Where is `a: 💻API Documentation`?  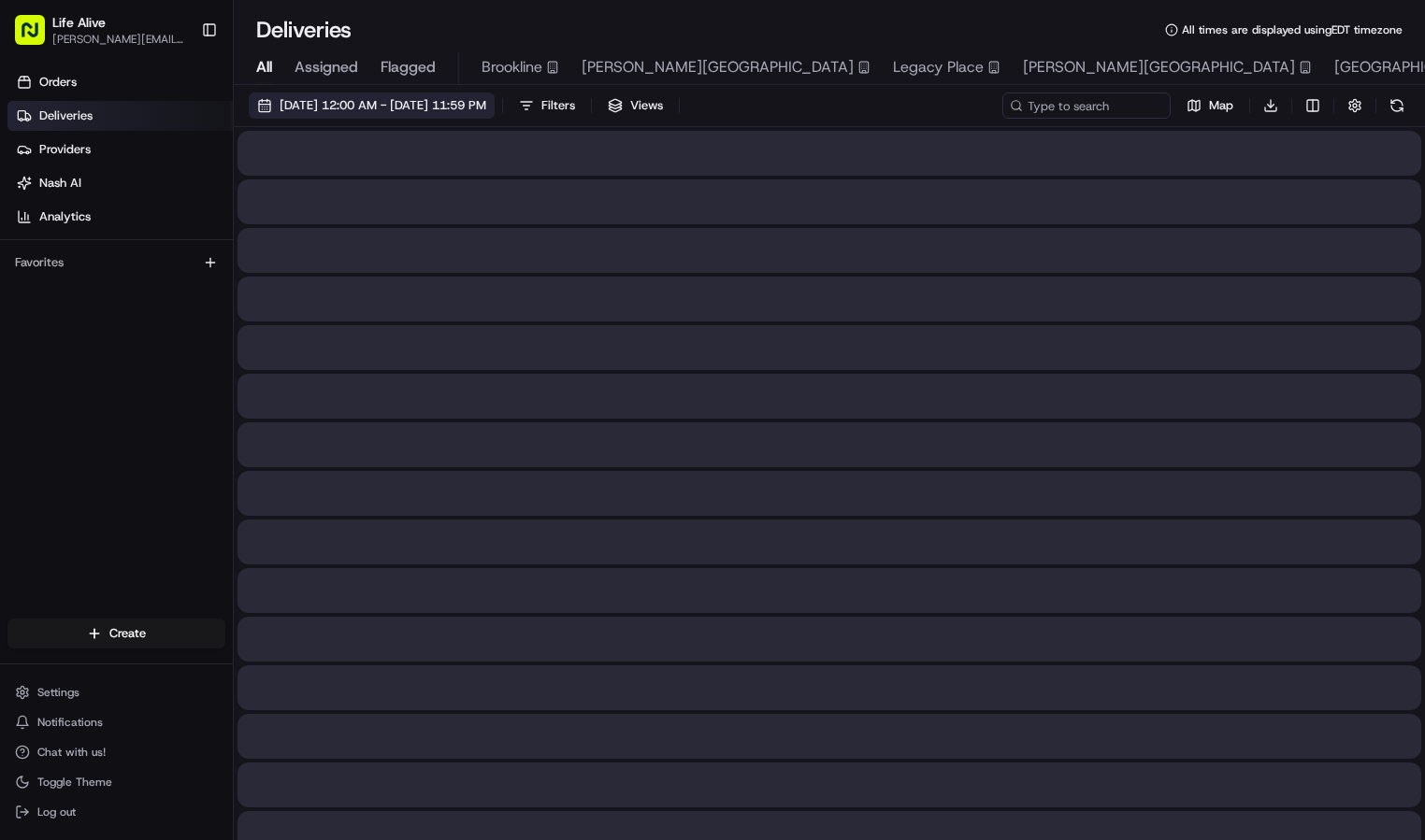
a: 💻API Documentation is located at coordinates (229, 280).